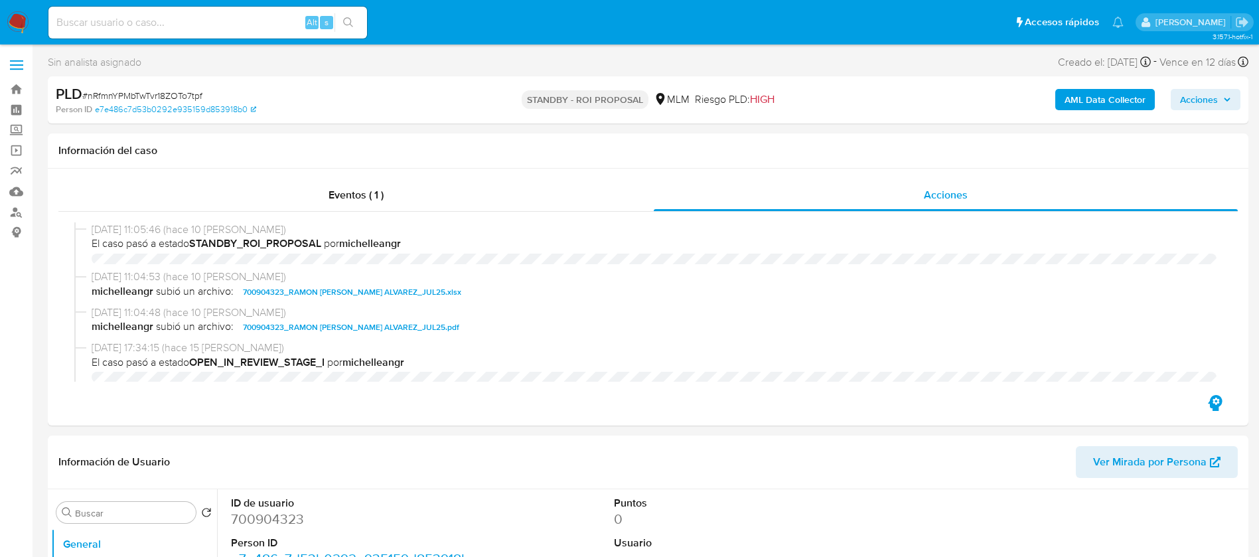  What do you see at coordinates (735, 519) in the screenshot?
I see `dd: 0` at bounding box center [735, 519].